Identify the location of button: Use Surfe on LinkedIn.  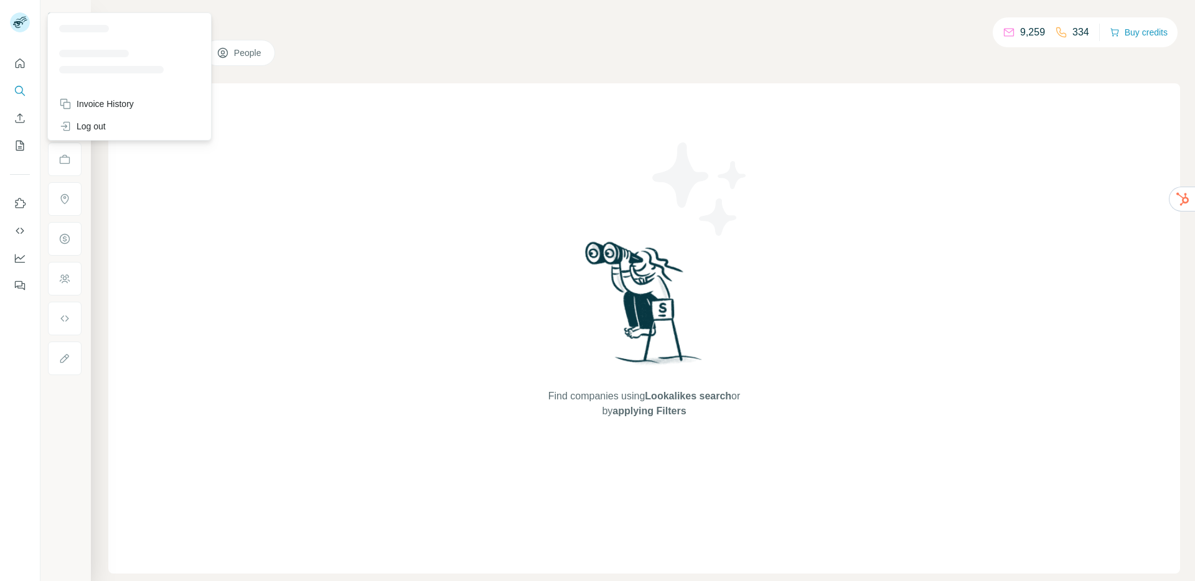
(20, 204).